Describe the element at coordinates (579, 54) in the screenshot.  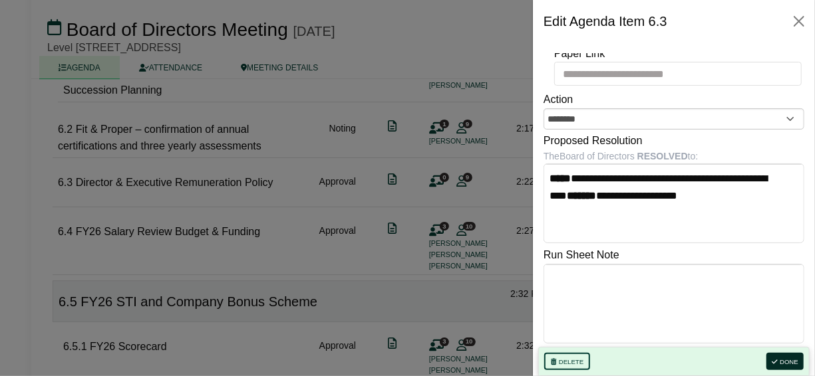
I see `label: Paper Link` at that location.